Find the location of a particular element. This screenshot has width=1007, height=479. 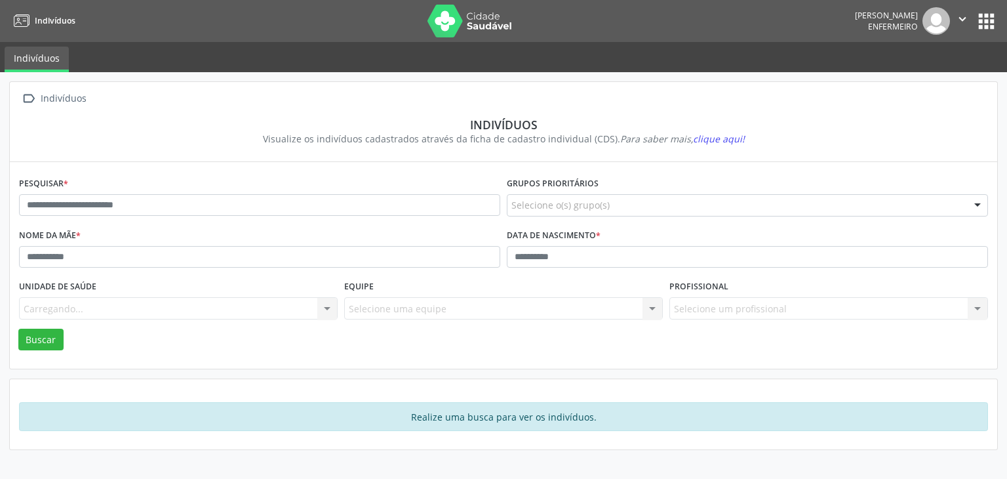

div: Realize uma busca para ver os indivíduos. is located at coordinates (504, 416).